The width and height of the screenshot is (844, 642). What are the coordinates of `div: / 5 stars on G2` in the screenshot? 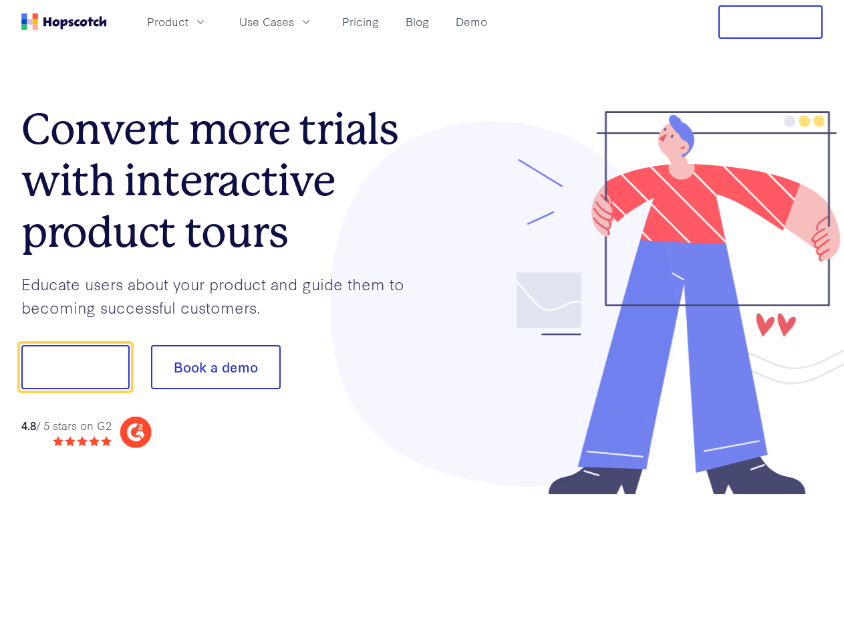 It's located at (66, 425).